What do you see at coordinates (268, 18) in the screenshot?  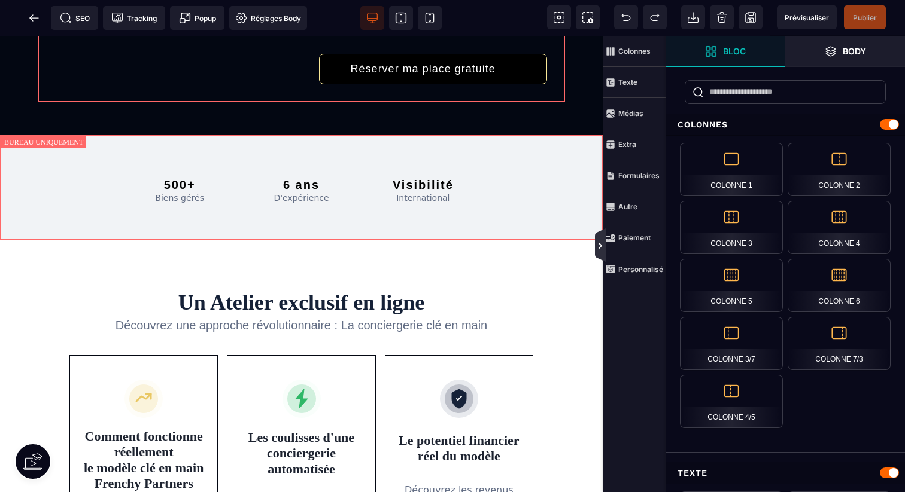 I see `span: Favicon` at bounding box center [268, 18].